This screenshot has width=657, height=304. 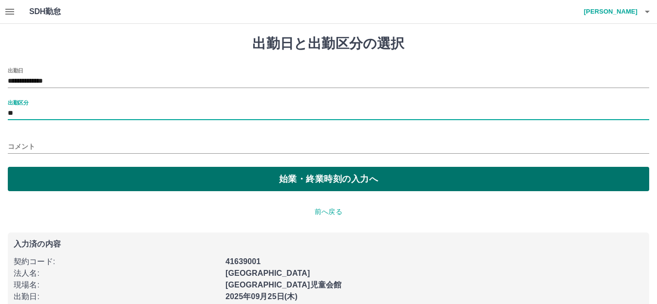 What do you see at coordinates (243, 261) in the screenshot?
I see `b: 41639001` at bounding box center [243, 261].